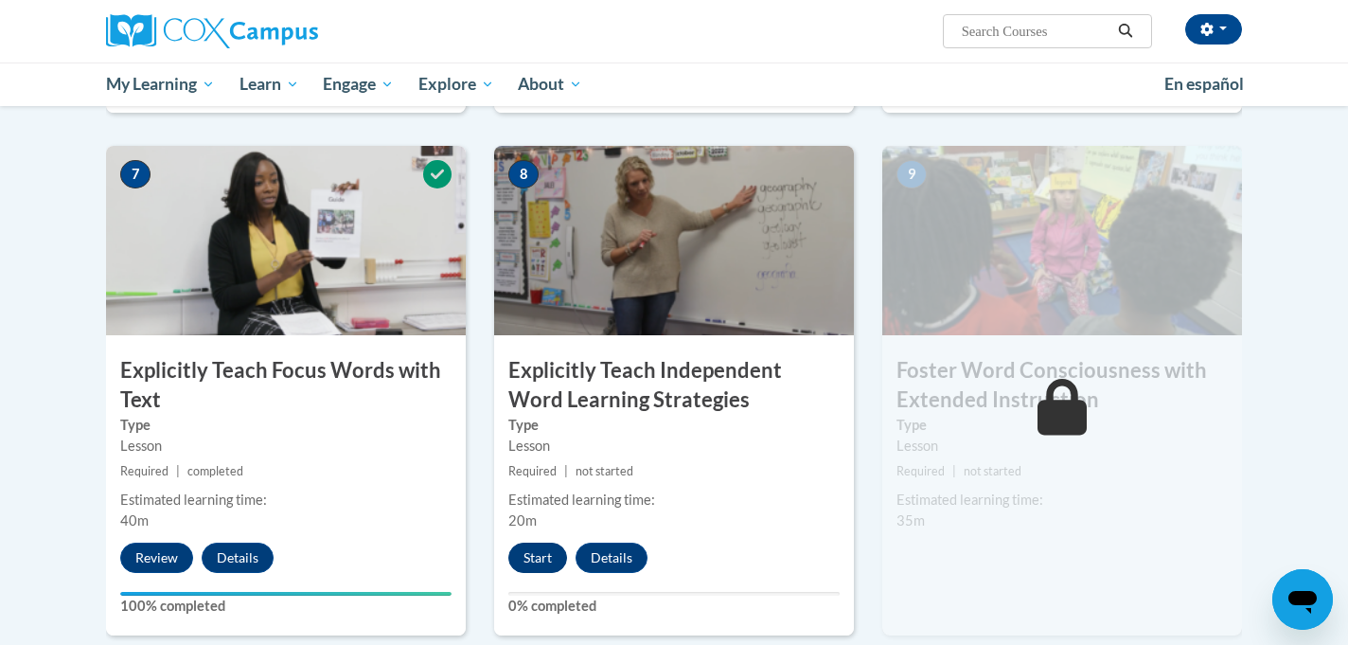 The image size is (1348, 645). What do you see at coordinates (523, 174) in the screenshot?
I see `span: 8` at bounding box center [523, 174].